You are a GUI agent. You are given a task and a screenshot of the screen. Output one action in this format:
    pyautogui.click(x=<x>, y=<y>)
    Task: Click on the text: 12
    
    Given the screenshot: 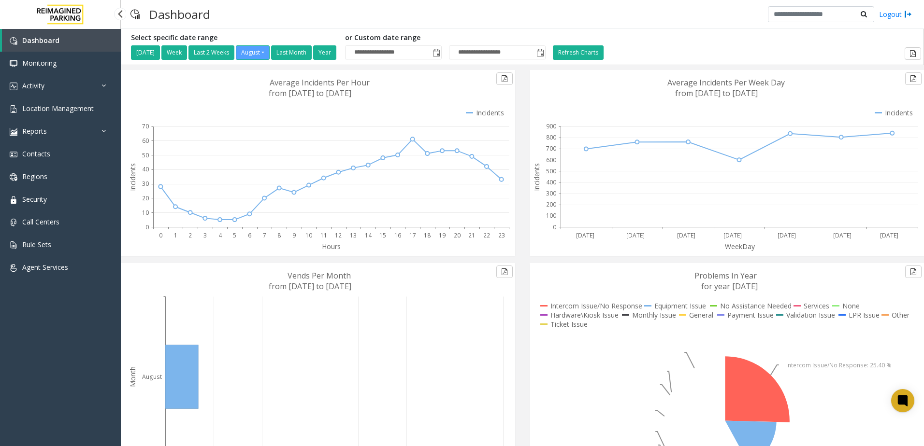 What is the action you would take?
    pyautogui.click(x=338, y=235)
    